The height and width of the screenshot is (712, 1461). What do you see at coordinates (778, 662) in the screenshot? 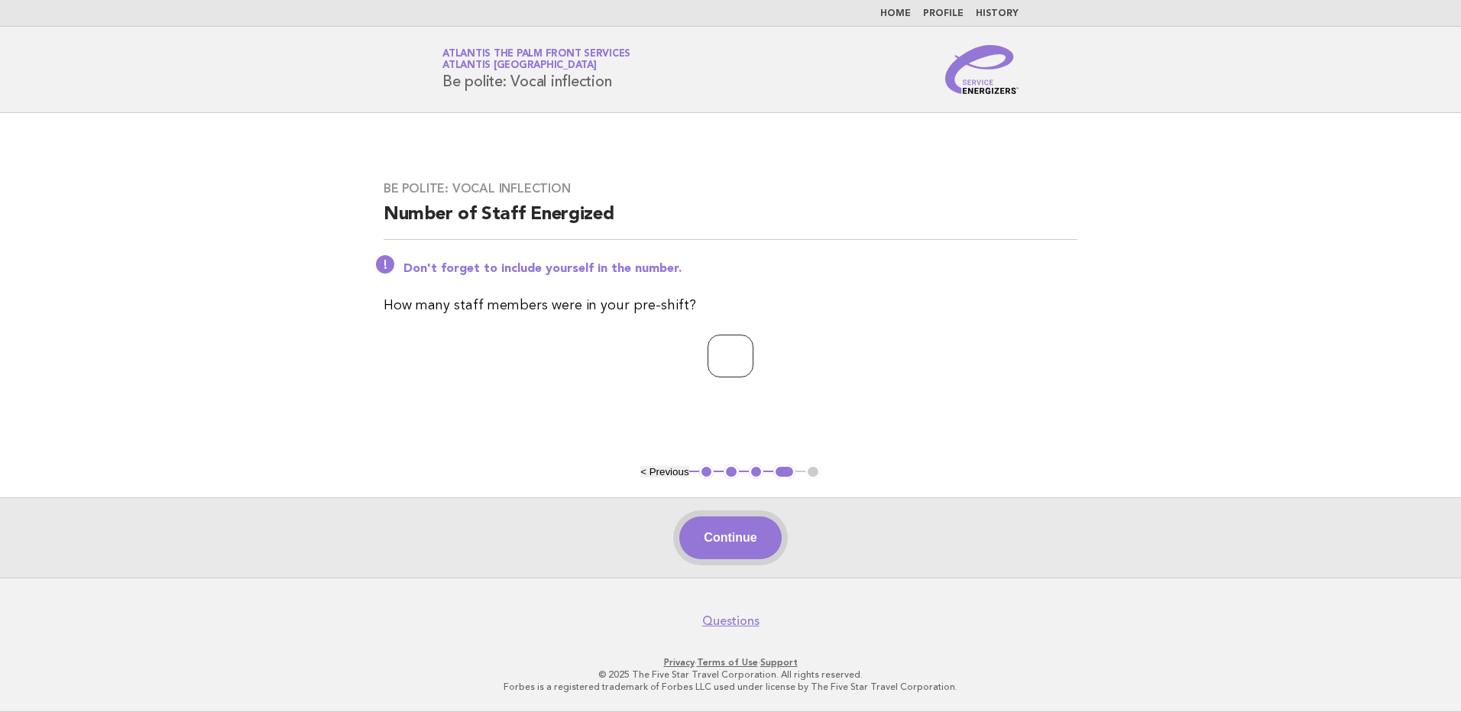
I see `a: Support` at bounding box center [778, 662].